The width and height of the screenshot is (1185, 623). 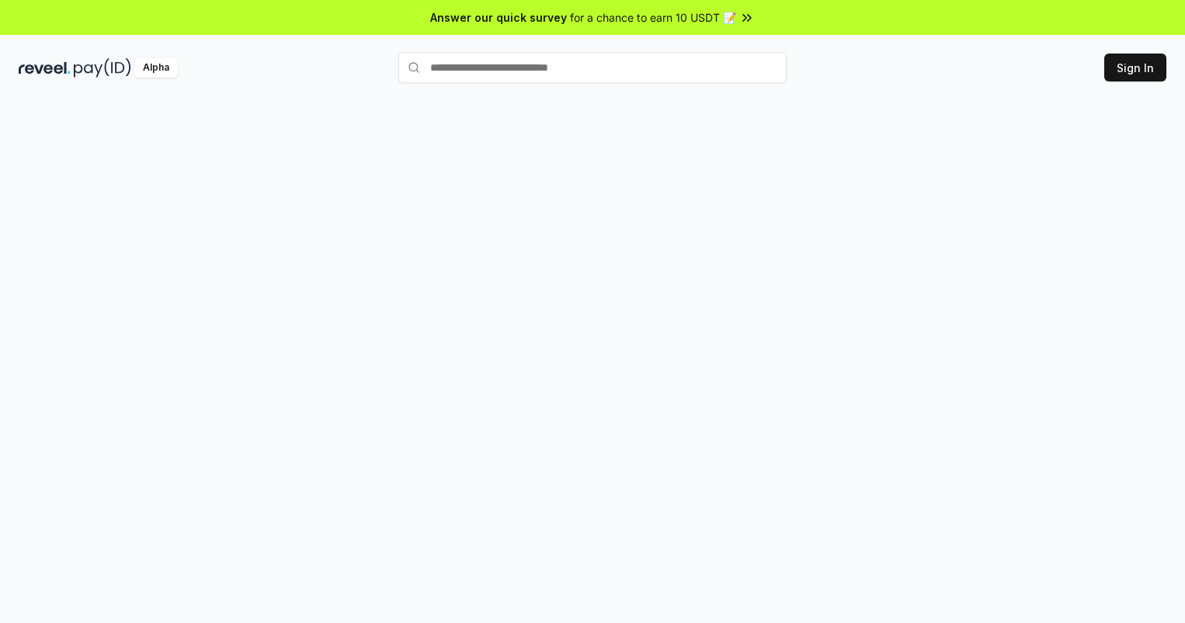 What do you see at coordinates (1135, 68) in the screenshot?
I see `button: Sign In` at bounding box center [1135, 68].